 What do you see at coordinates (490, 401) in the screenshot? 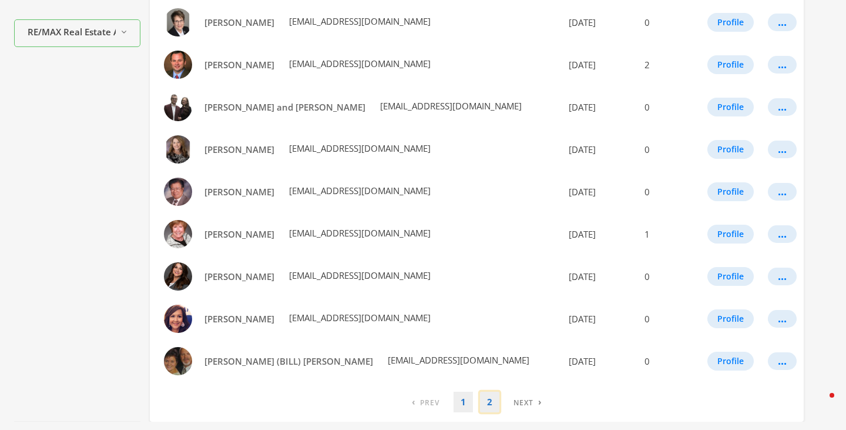
I see `a: 2` at bounding box center [490, 401].